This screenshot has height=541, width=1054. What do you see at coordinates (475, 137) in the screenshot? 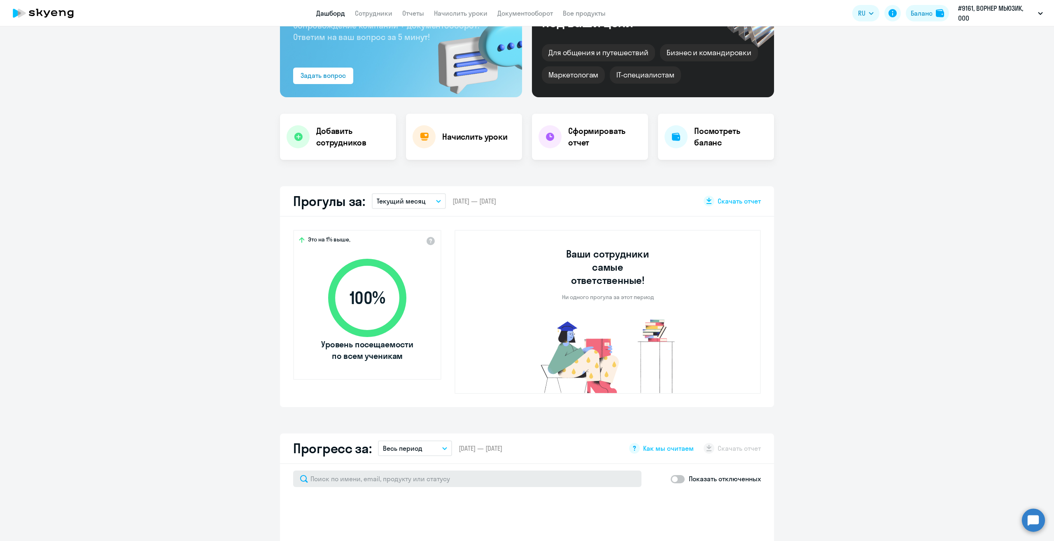
I see `h4: Начислить уроки` at bounding box center [475, 137].